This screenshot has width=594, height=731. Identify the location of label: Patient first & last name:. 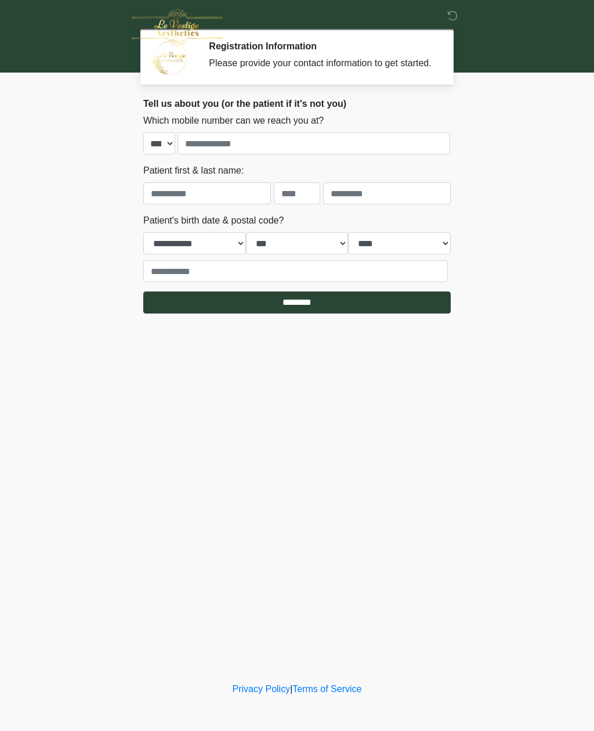
(193, 171).